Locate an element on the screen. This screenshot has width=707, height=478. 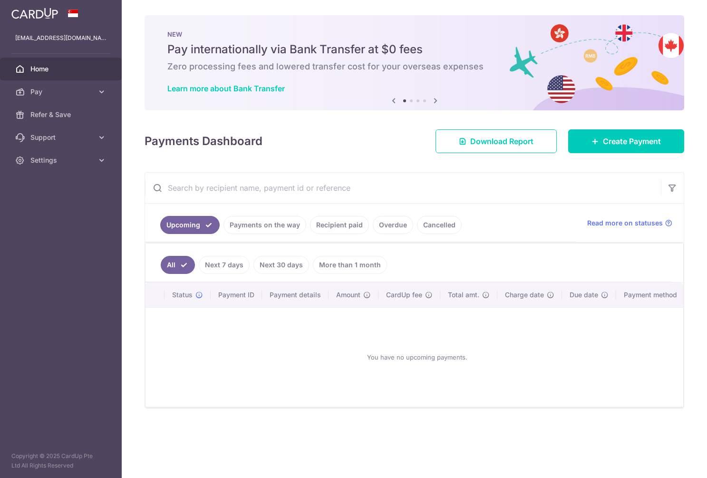
div: You have no upcoming payments. is located at coordinates (417, 357).